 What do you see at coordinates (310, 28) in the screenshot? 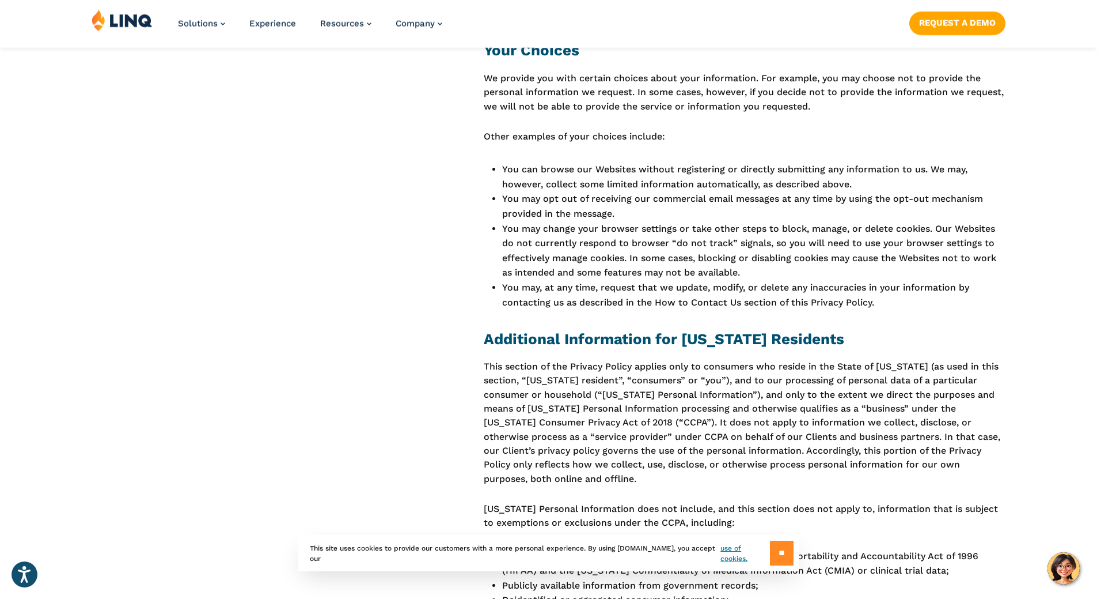
I see `nav: Primary Navigation` at bounding box center [310, 28].